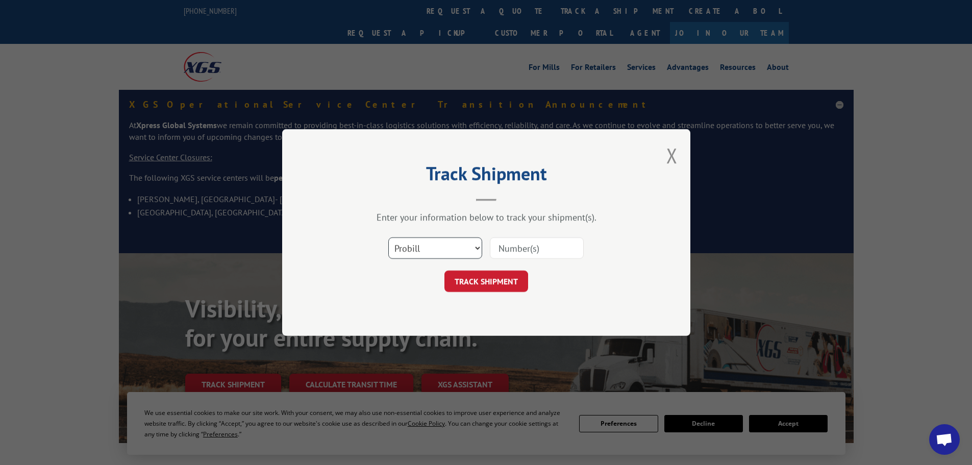  Describe the element at coordinates (486, 176) in the screenshot. I see `h2: Track Shipment` at that location.